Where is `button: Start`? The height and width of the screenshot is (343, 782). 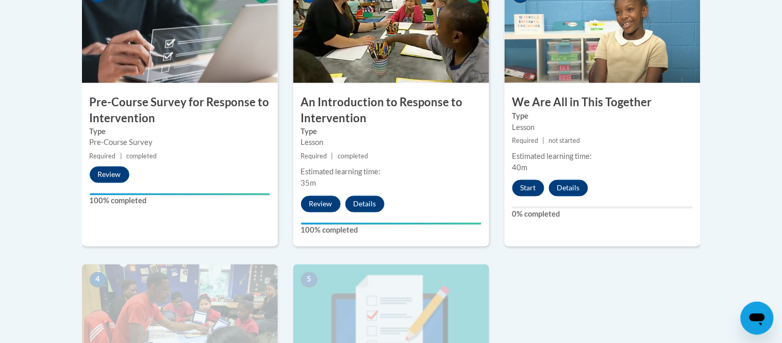
button: Start is located at coordinates (528, 188).